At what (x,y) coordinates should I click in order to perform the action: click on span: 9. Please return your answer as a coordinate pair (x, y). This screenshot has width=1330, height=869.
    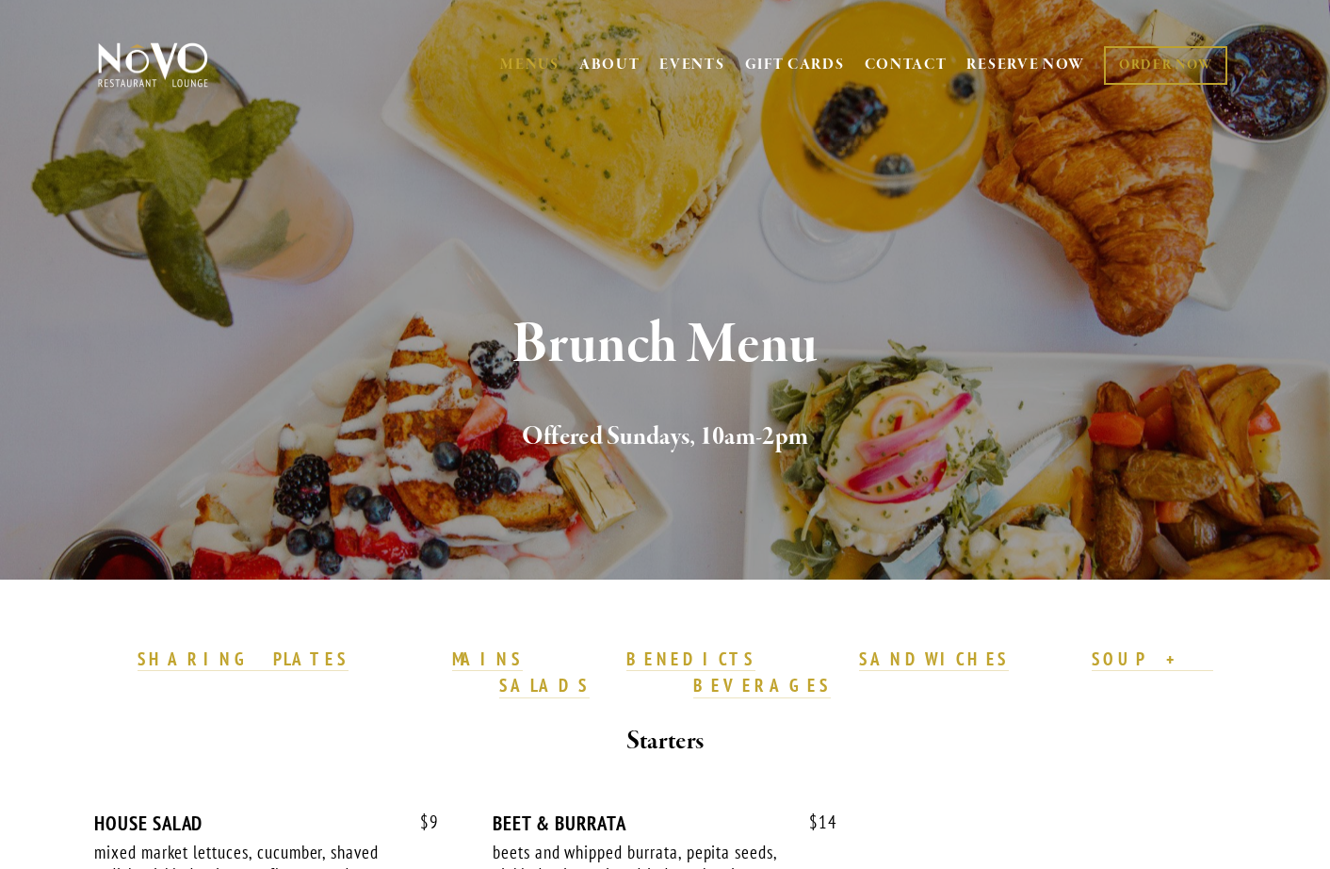
    Looking at the image, I should click on (420, 822).